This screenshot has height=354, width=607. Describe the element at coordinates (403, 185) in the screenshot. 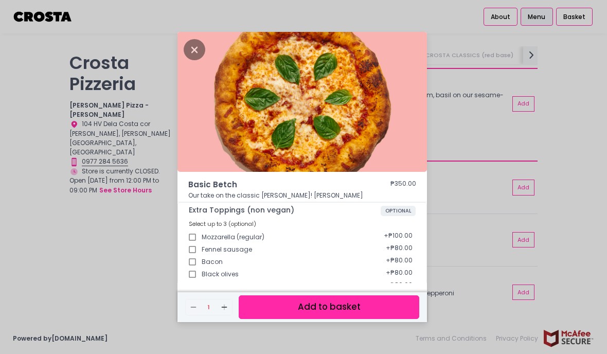

I see `div: ₱350.00` at that location.